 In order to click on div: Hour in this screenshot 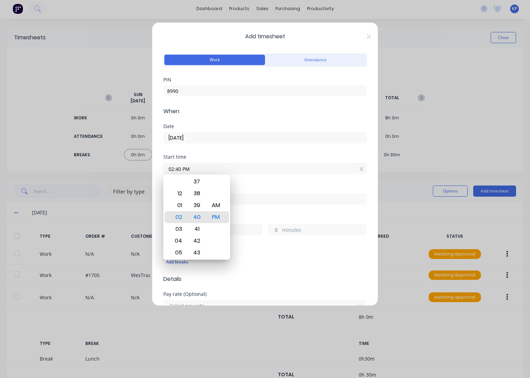, I will do `click(177, 217)`.